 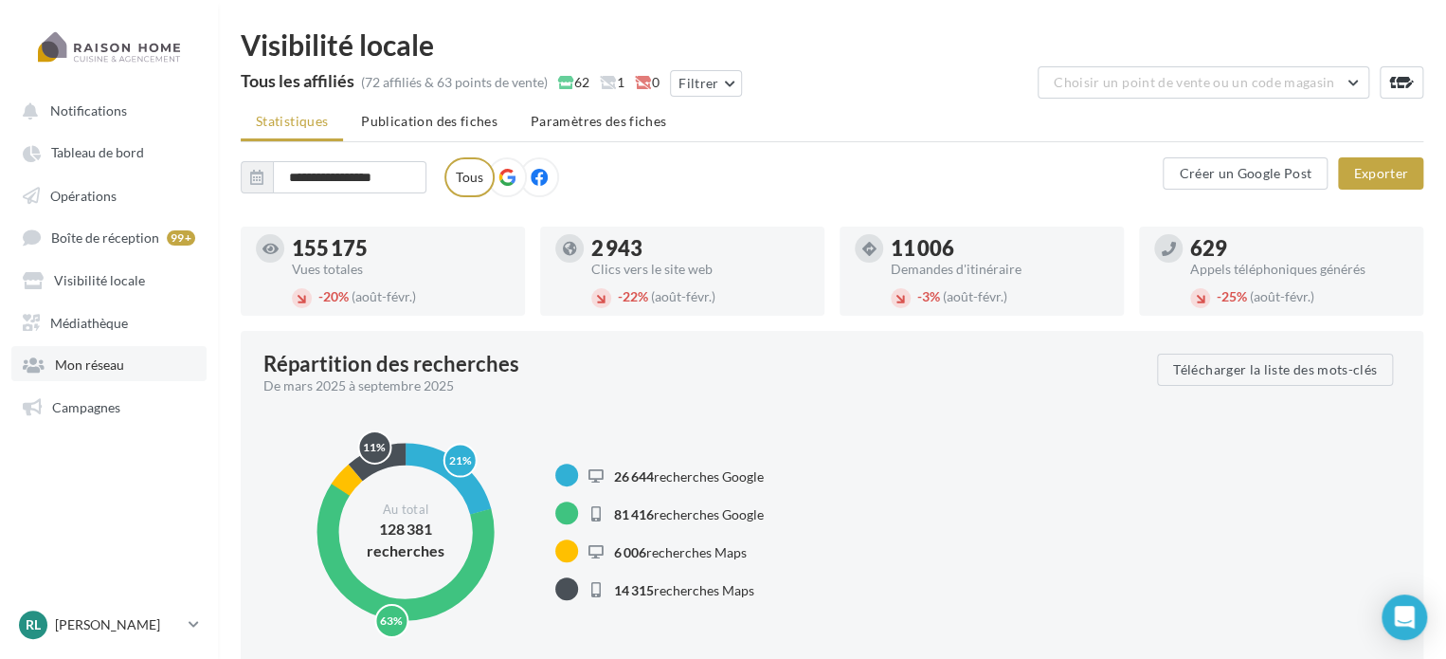 I want to click on span: Publication des fiches, so click(x=429, y=120).